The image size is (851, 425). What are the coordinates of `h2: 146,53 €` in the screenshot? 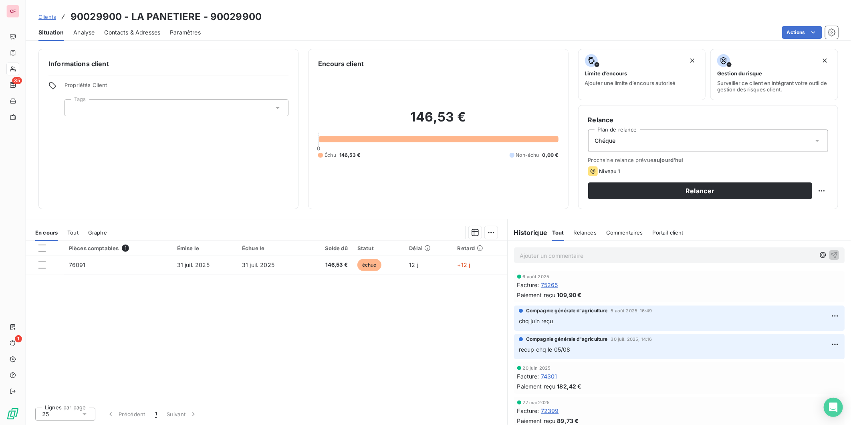 It's located at (438, 121).